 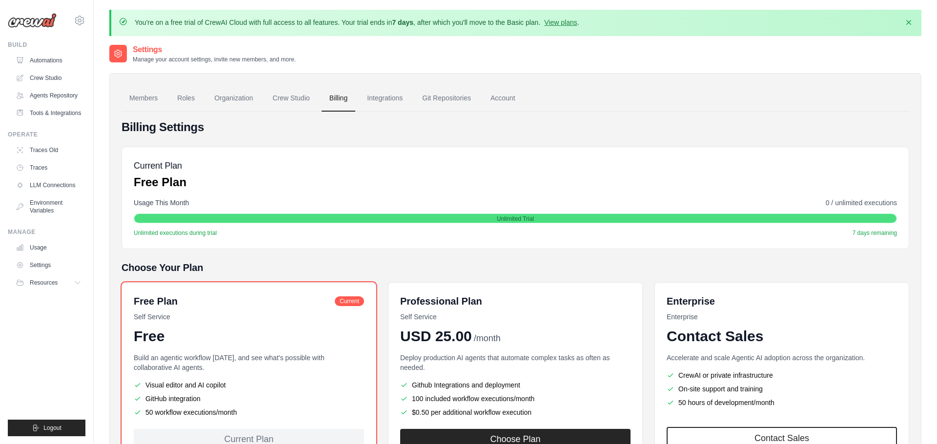 What do you see at coordinates (560, 22) in the screenshot?
I see `a: View plans` at bounding box center [560, 22].